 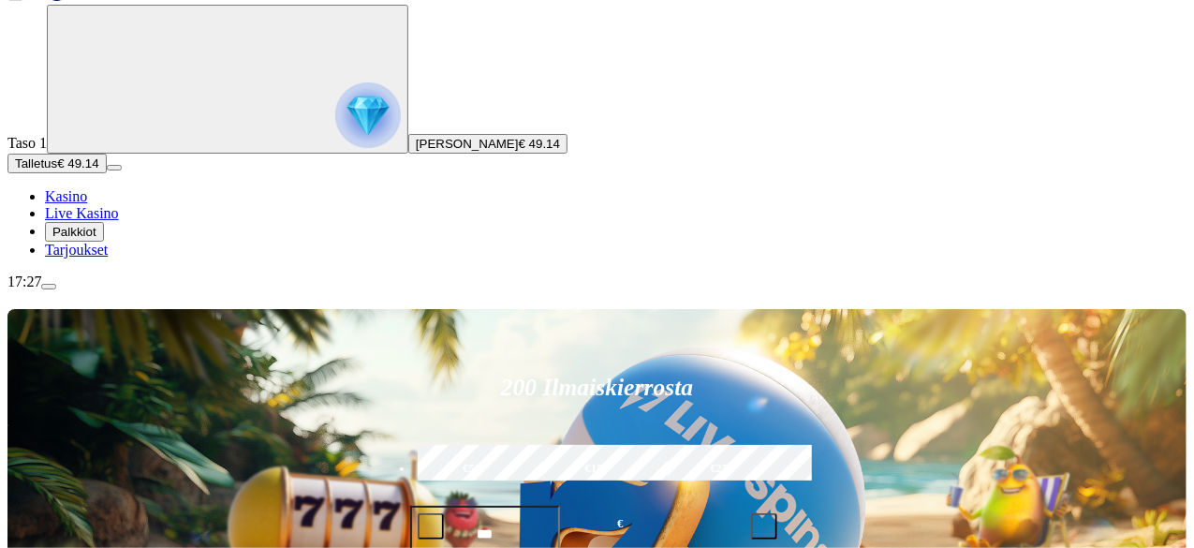 What do you see at coordinates (76, 249) in the screenshot?
I see `a: Tarjoukset` at bounding box center [76, 249].